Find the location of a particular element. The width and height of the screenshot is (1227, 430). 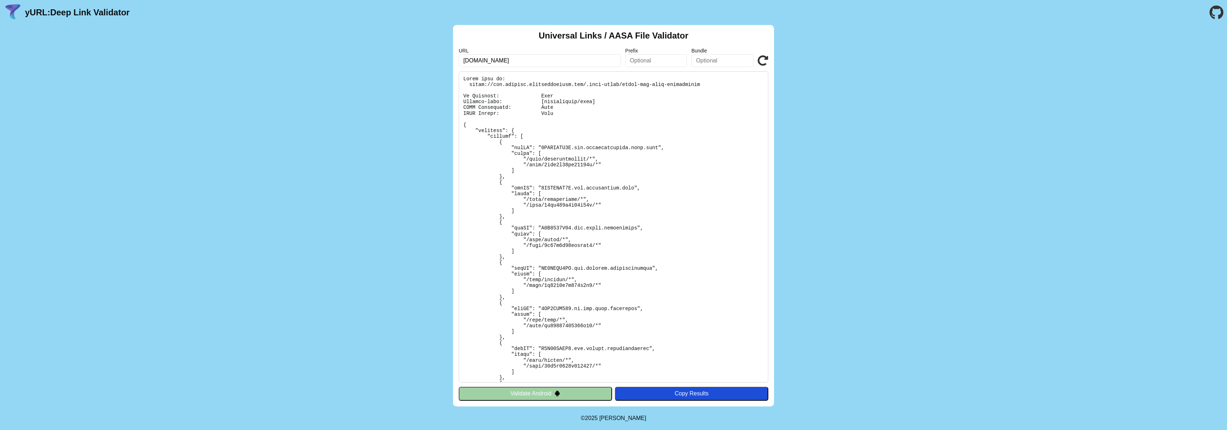

img: yURL Logo is located at coordinates (13, 12).